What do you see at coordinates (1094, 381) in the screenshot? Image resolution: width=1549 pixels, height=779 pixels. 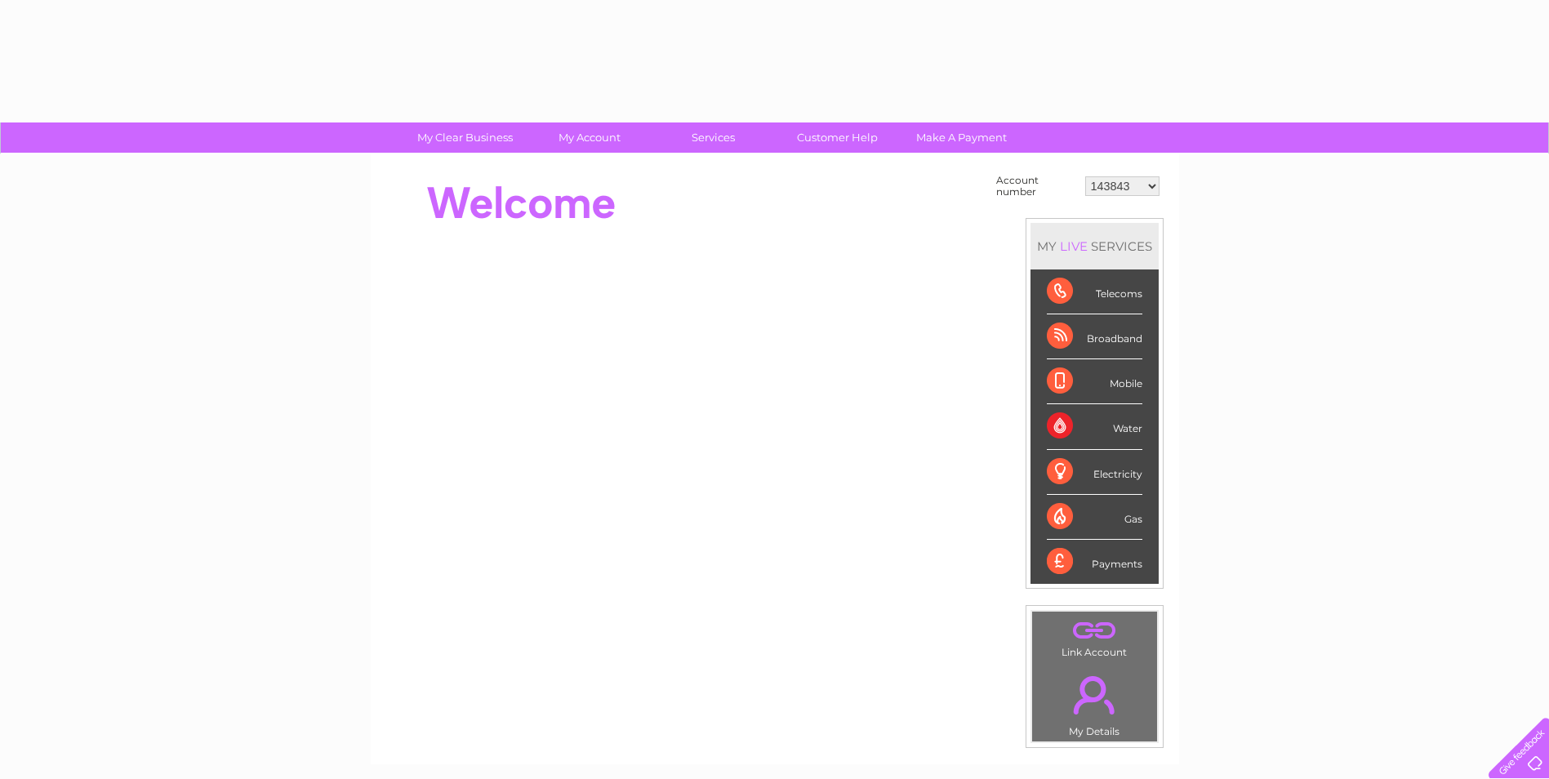 I see `div: Mobile` at bounding box center [1094, 381].